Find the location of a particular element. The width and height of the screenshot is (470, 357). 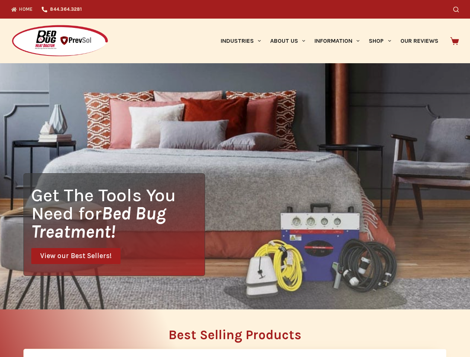

h1: Get The Tools You Need for is located at coordinates (118, 213).